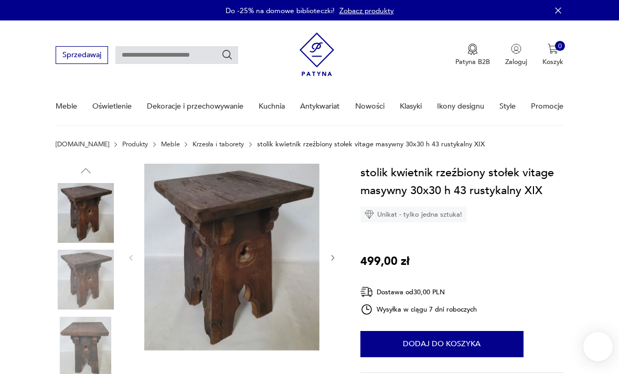 The width and height of the screenshot is (619, 374). What do you see at coordinates (473, 55) in the screenshot?
I see `a: Ikona medaluPatyna B2B` at bounding box center [473, 55].